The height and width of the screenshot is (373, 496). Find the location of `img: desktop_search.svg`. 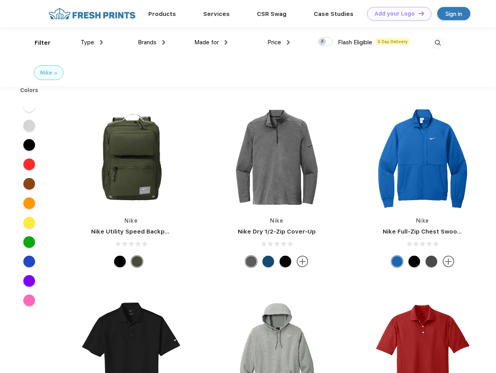

img: desktop_search.svg is located at coordinates (437, 43).